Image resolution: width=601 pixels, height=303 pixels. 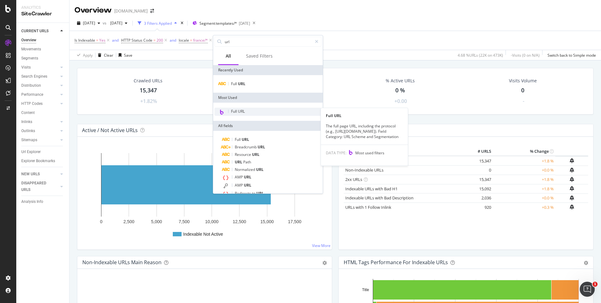 What do you see at coordinates (370, 153) in the screenshot?
I see `span: Most used filters` at bounding box center [370, 153].